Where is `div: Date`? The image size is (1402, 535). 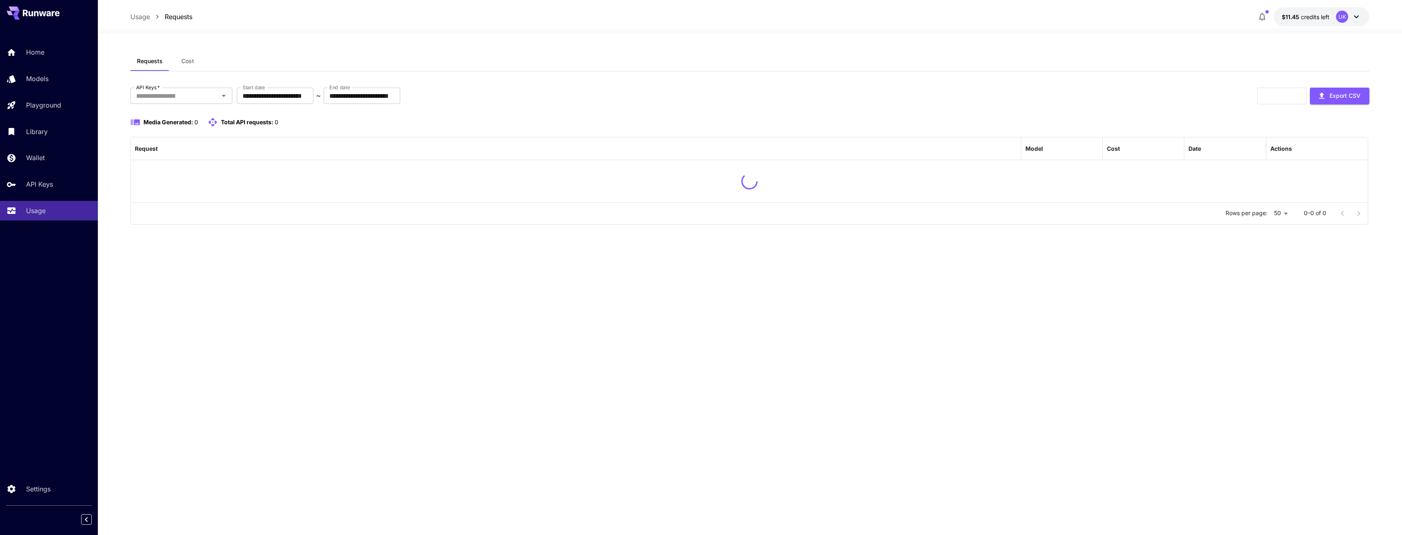
div: Date is located at coordinates (1194, 148).